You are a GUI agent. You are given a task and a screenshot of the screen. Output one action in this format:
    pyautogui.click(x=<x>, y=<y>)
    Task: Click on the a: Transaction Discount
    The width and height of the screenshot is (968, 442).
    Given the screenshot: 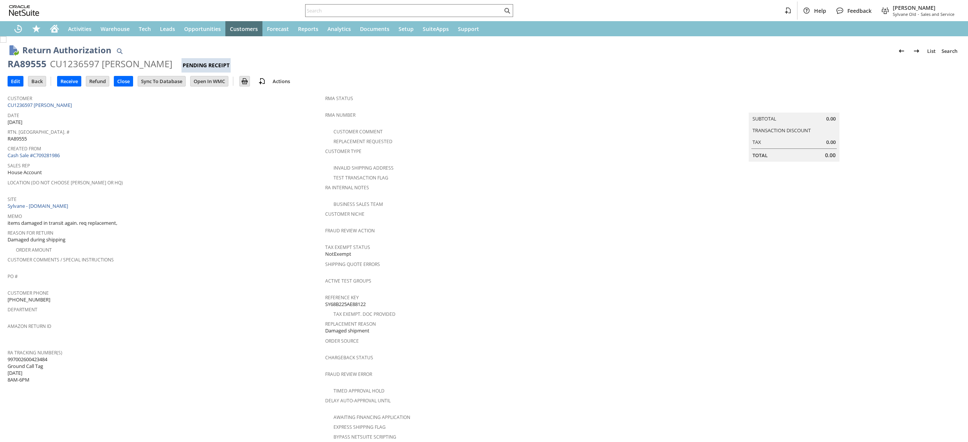 What is the action you would take?
    pyautogui.click(x=781, y=130)
    